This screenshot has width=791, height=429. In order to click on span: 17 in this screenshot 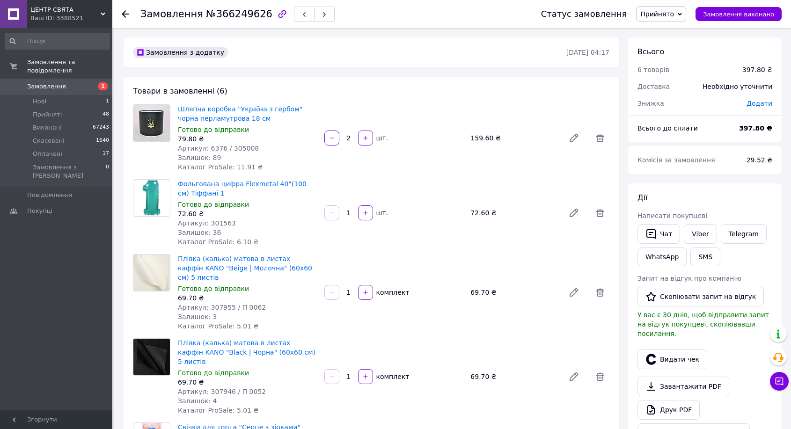, I will do `click(106, 154)`.